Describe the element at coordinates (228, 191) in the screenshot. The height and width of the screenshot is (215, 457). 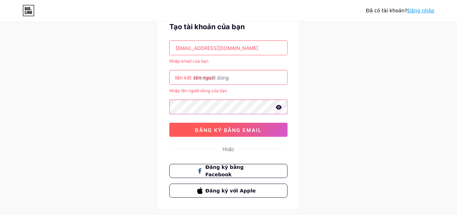
I see `button: Đăng ký với Apple` at that location.